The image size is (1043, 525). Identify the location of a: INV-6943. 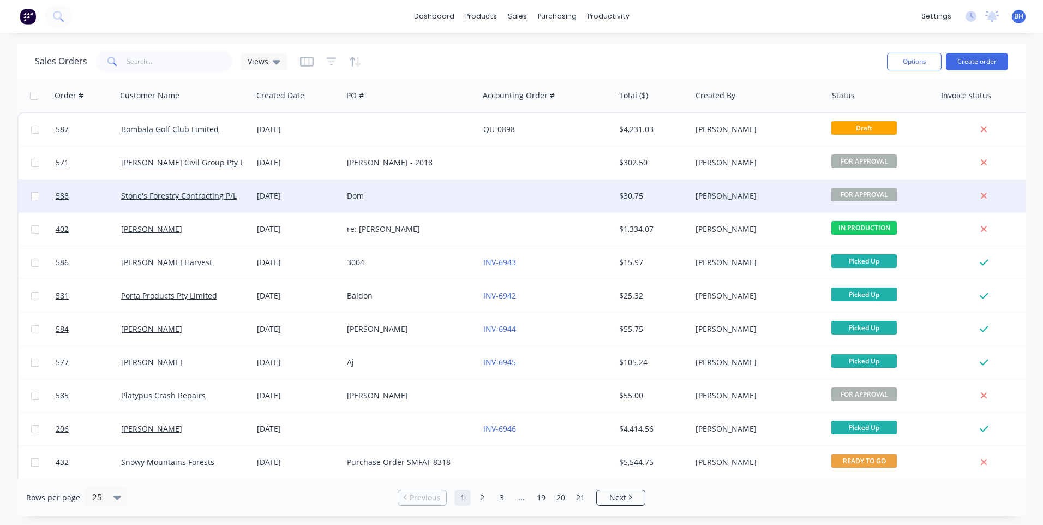
(500, 262).